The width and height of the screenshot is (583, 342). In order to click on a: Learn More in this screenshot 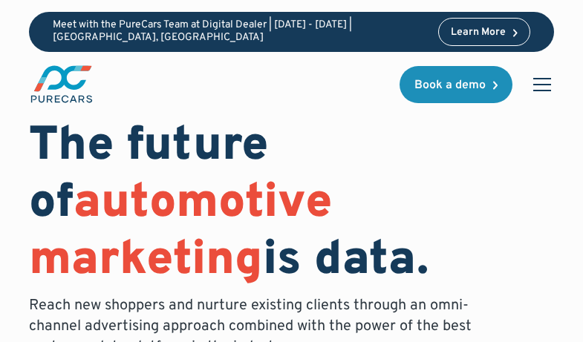, I will do `click(484, 32)`.